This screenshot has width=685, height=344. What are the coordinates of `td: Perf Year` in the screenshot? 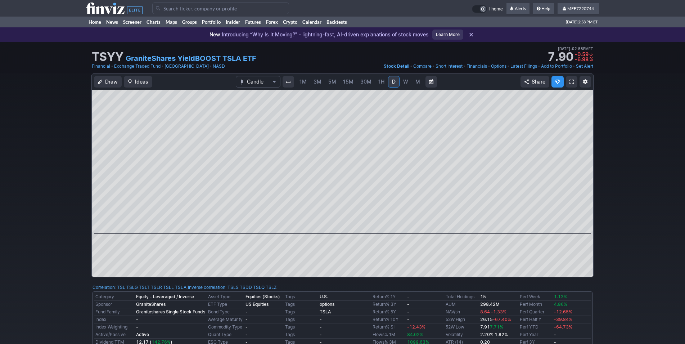 It's located at (535, 334).